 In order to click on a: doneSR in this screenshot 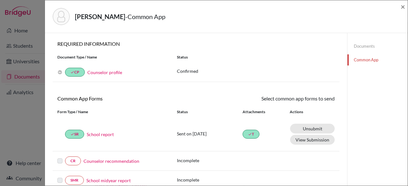, I will do `click(75, 135)`.